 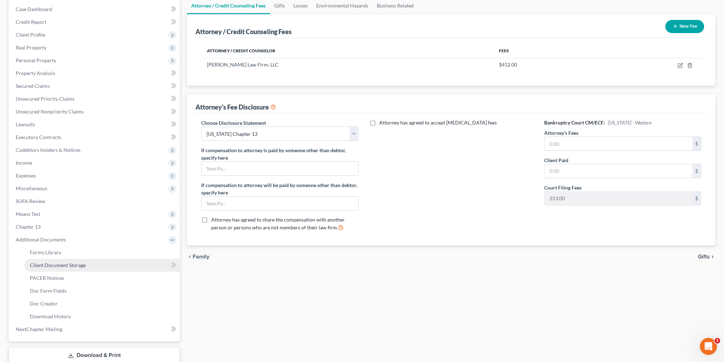 What do you see at coordinates (28, 214) in the screenshot?
I see `span: Means Test` at bounding box center [28, 214].